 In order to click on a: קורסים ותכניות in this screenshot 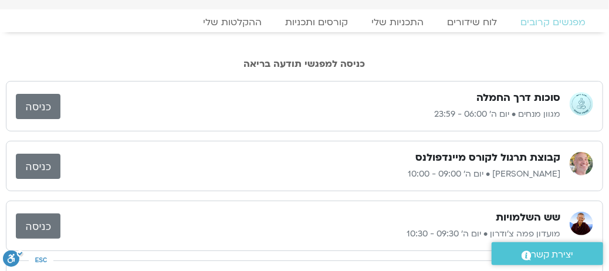, I will do `click(316, 22)`.